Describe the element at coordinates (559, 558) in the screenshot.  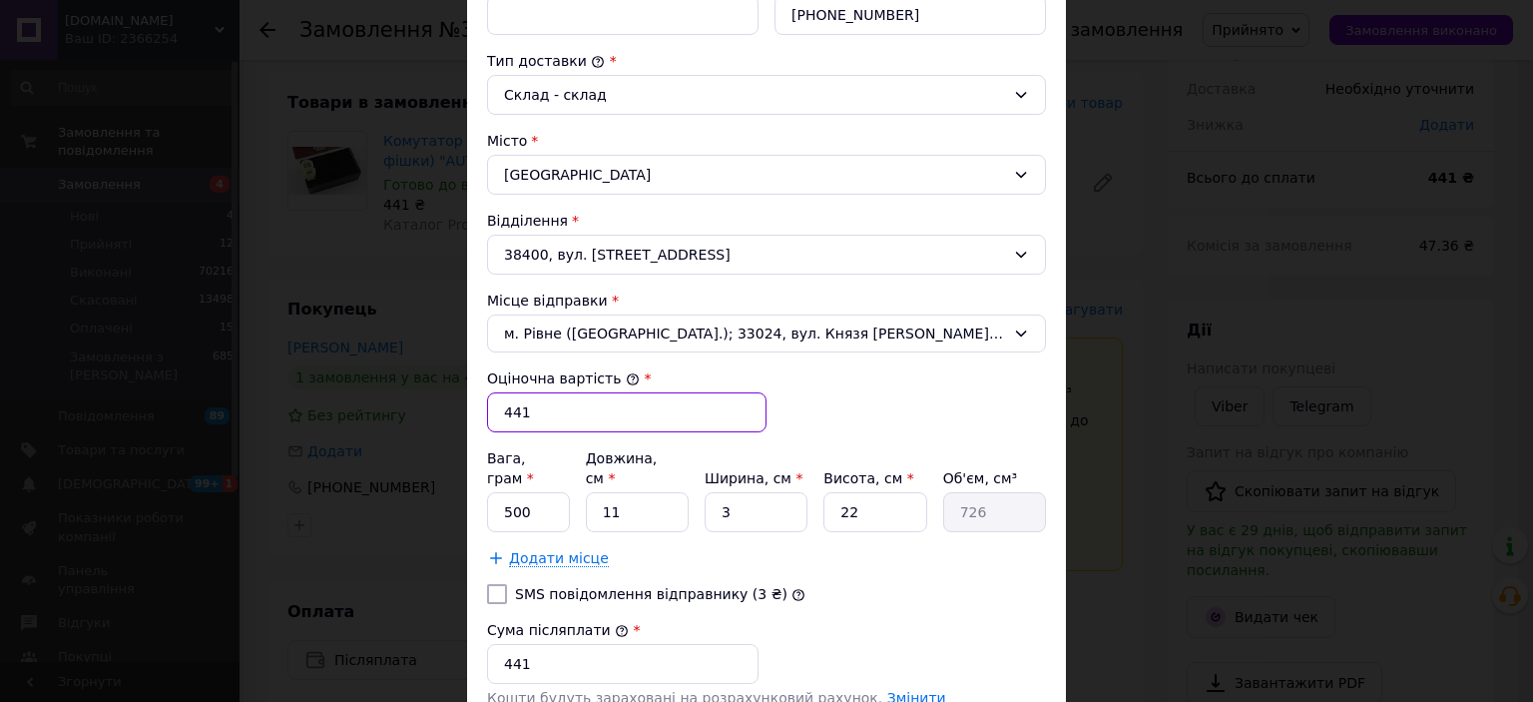
I see `span: Додати місце` at that location.